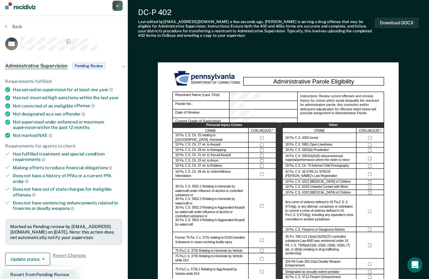  I want to click on div: Has fulfilled treatment and special condition, so click(68, 157).